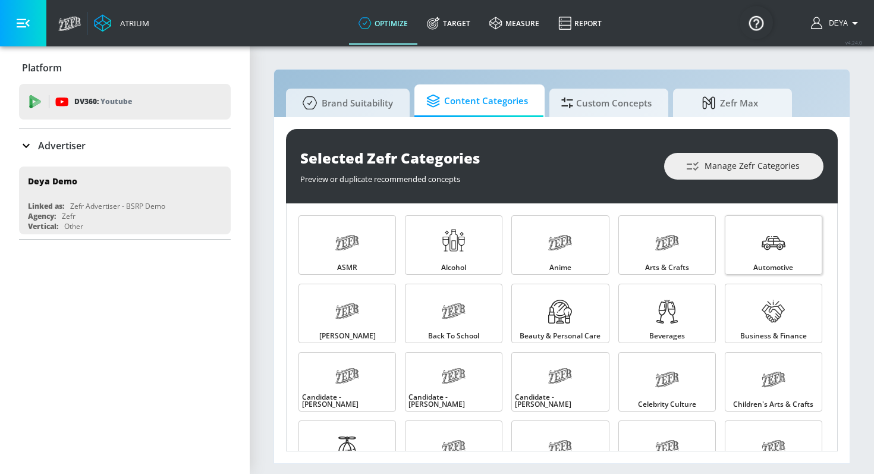 Image resolution: width=874 pixels, height=474 pixels. I want to click on a: Atrium, so click(121, 23).